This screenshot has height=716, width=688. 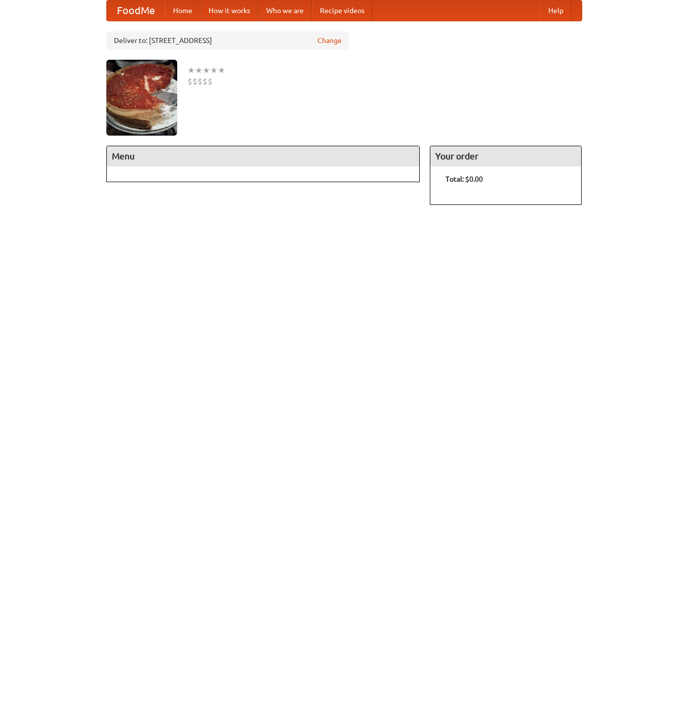 What do you see at coordinates (136, 11) in the screenshot?
I see `a: FoodMe` at bounding box center [136, 11].